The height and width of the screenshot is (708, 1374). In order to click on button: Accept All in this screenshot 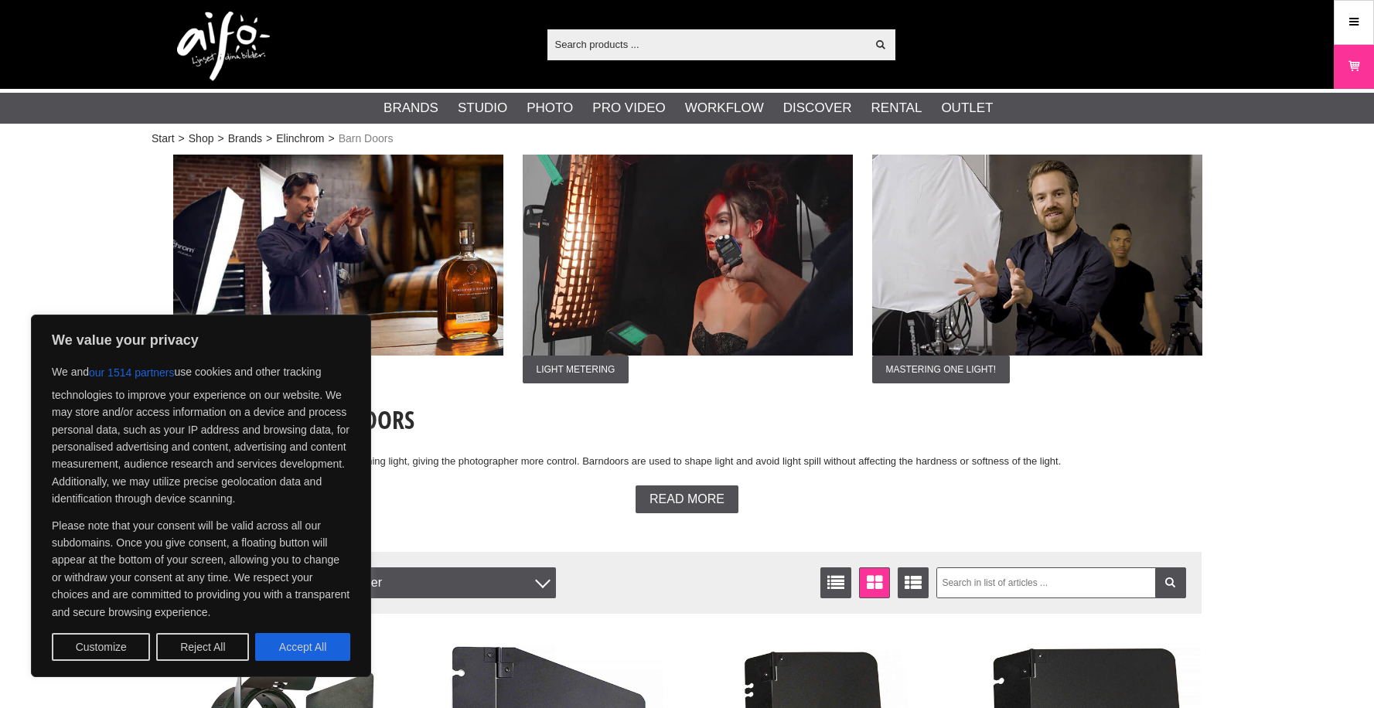, I will do `click(302, 647)`.